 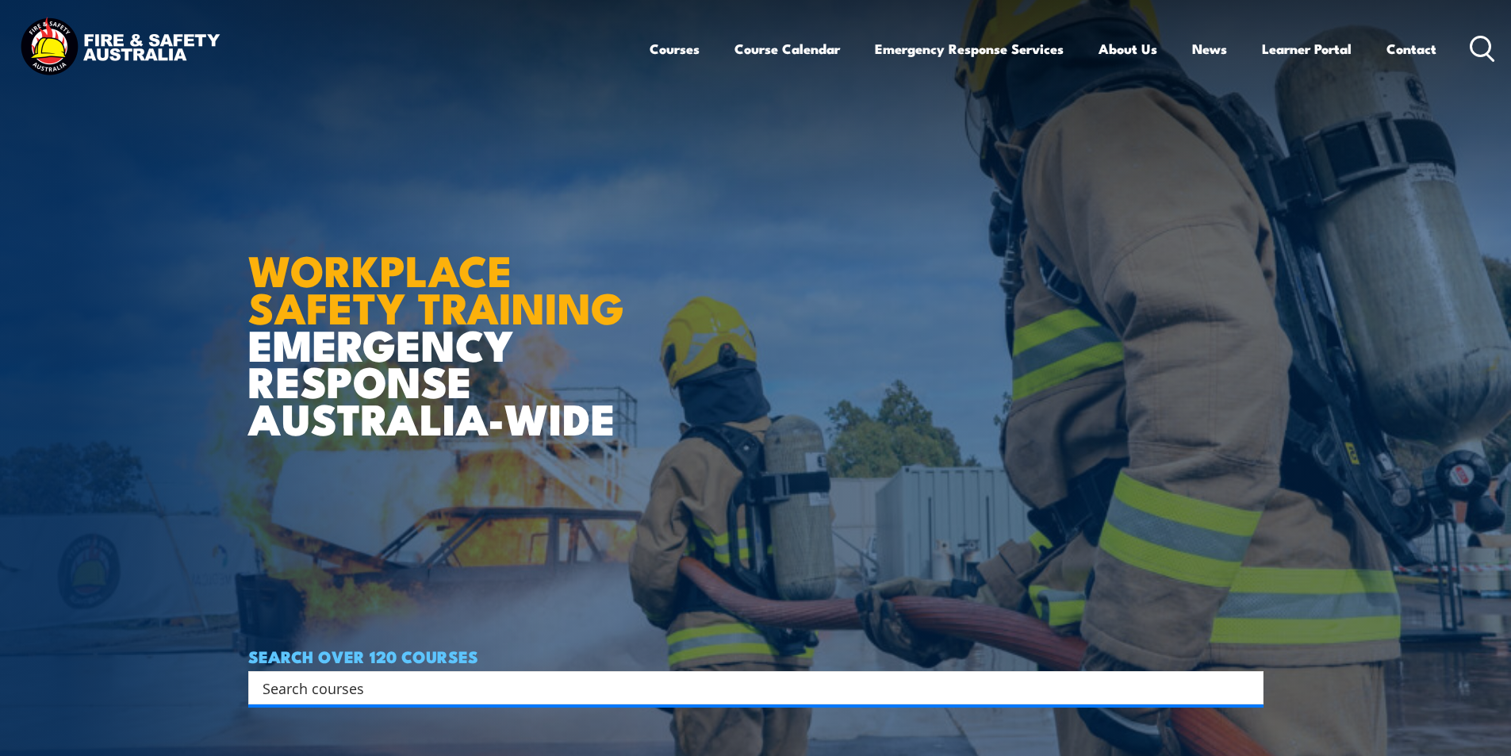 What do you see at coordinates (1411, 48) in the screenshot?
I see `a: Contact` at bounding box center [1411, 48].